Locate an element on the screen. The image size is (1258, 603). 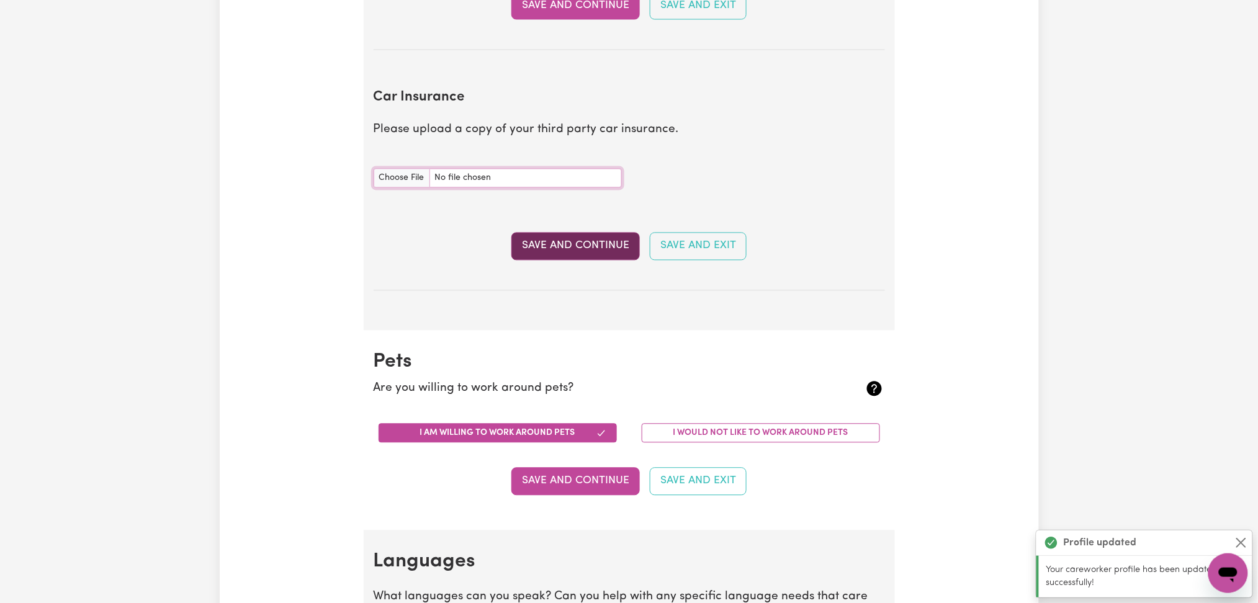
p: Your careworker profile has been updated successfully! is located at coordinates (1146, 577).